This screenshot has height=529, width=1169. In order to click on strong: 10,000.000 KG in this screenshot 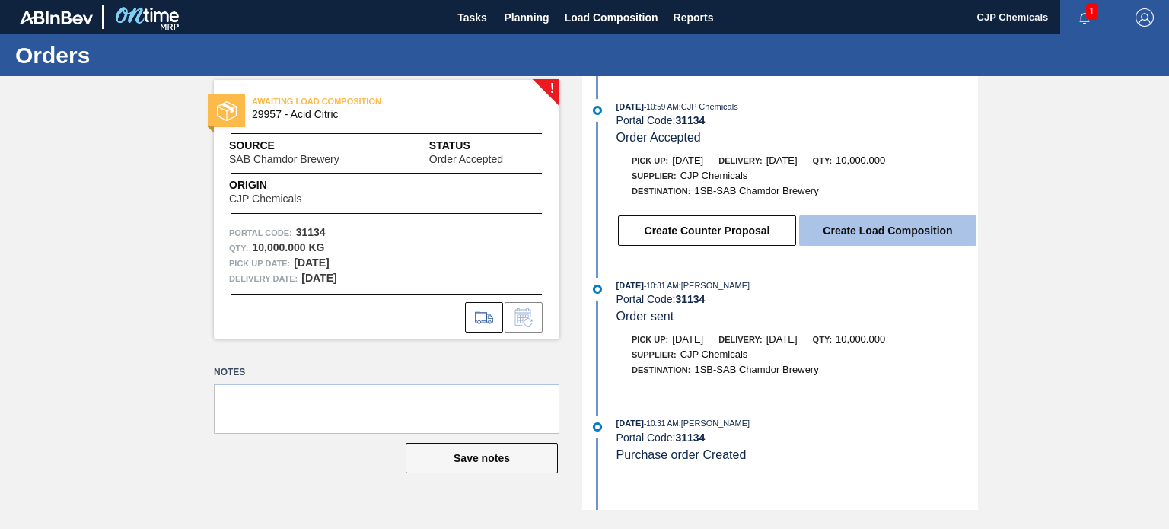, I will do `click(288, 247)`.